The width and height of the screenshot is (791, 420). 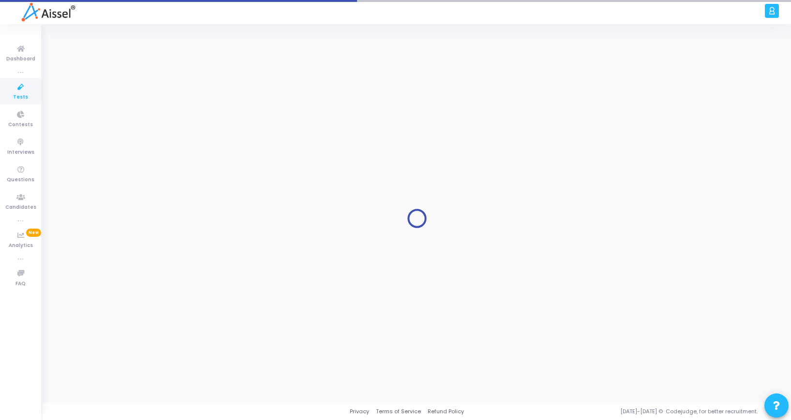 What do you see at coordinates (20, 284) in the screenshot?
I see `span: FAQ` at bounding box center [20, 284].